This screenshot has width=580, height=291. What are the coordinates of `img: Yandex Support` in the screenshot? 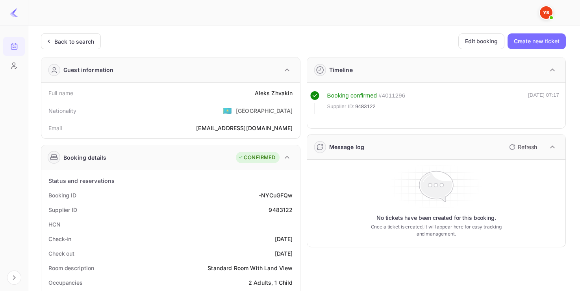 It's located at (546, 13).